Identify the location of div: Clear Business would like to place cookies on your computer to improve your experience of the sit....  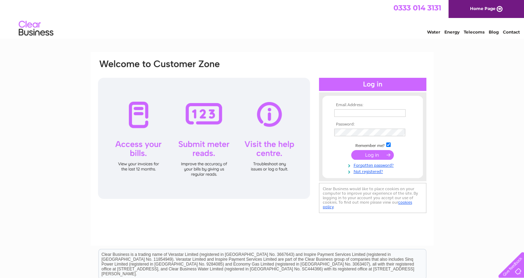
(372, 198).